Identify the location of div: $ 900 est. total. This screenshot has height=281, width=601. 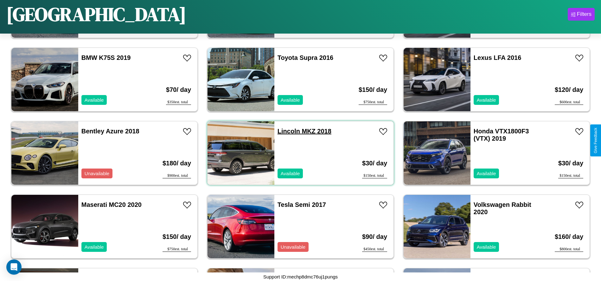
(177, 176).